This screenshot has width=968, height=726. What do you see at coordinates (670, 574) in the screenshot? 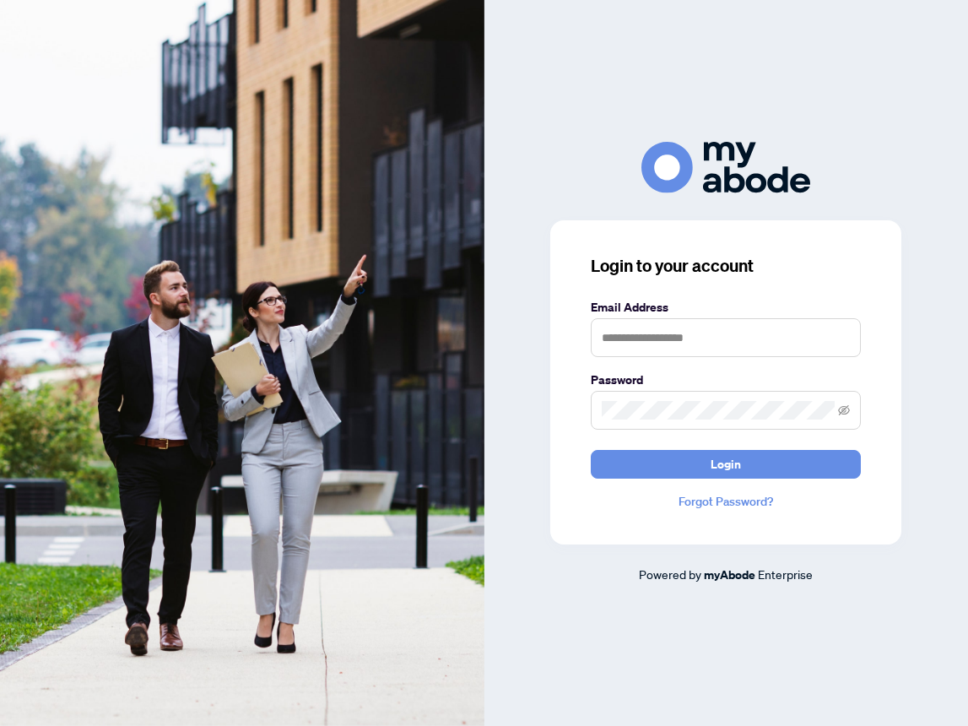
I see `span: Powered by` at bounding box center [670, 574].